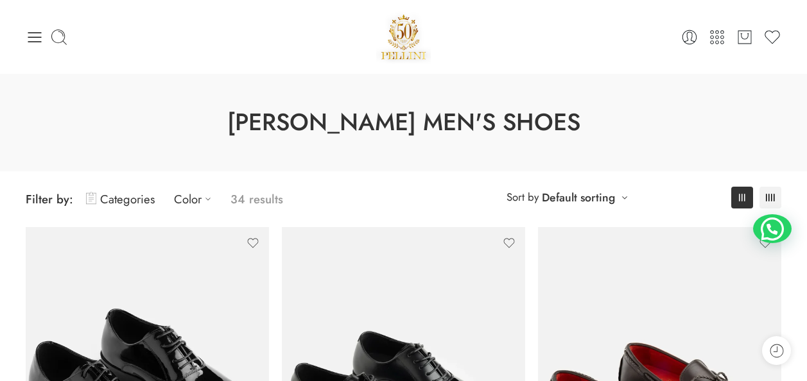 The height and width of the screenshot is (381, 807). What do you see at coordinates (523, 197) in the screenshot?
I see `span: Sort by` at bounding box center [523, 197].